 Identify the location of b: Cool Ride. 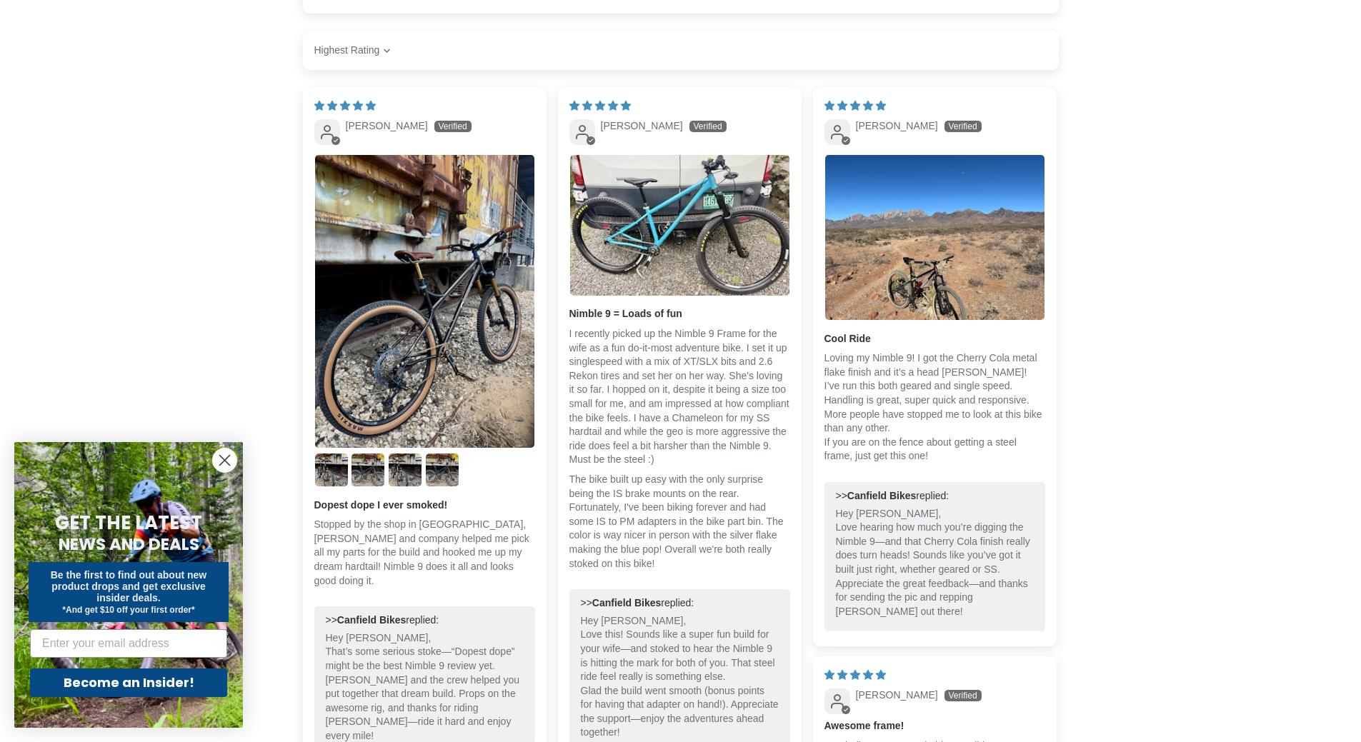
(934, 339).